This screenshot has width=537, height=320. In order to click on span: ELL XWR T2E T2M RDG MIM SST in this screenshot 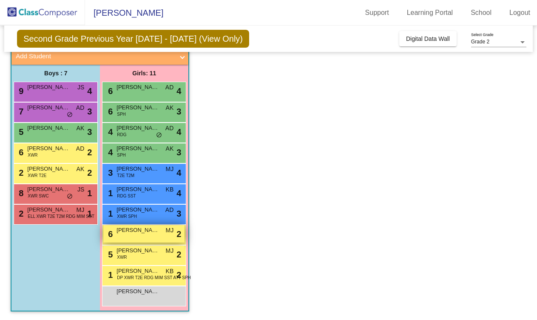, I will do `click(61, 216)`.